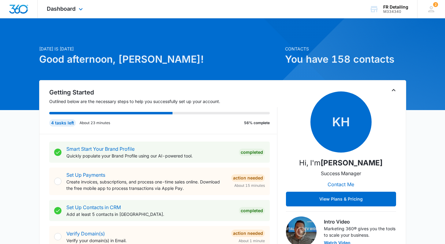 This screenshot has width=445, height=244. Describe the element at coordinates (95, 123) in the screenshot. I see `p: About 23 minutes` at that location.